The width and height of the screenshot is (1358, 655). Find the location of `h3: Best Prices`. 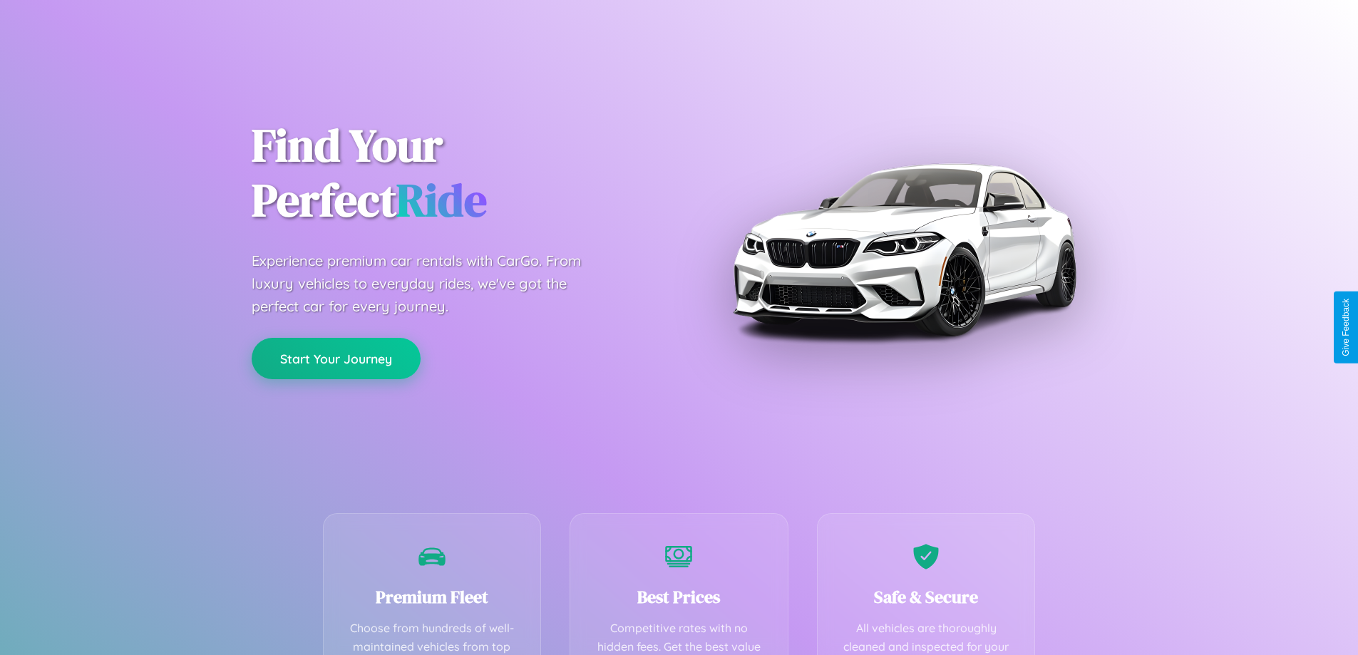

h3: Best Prices is located at coordinates (679, 597).